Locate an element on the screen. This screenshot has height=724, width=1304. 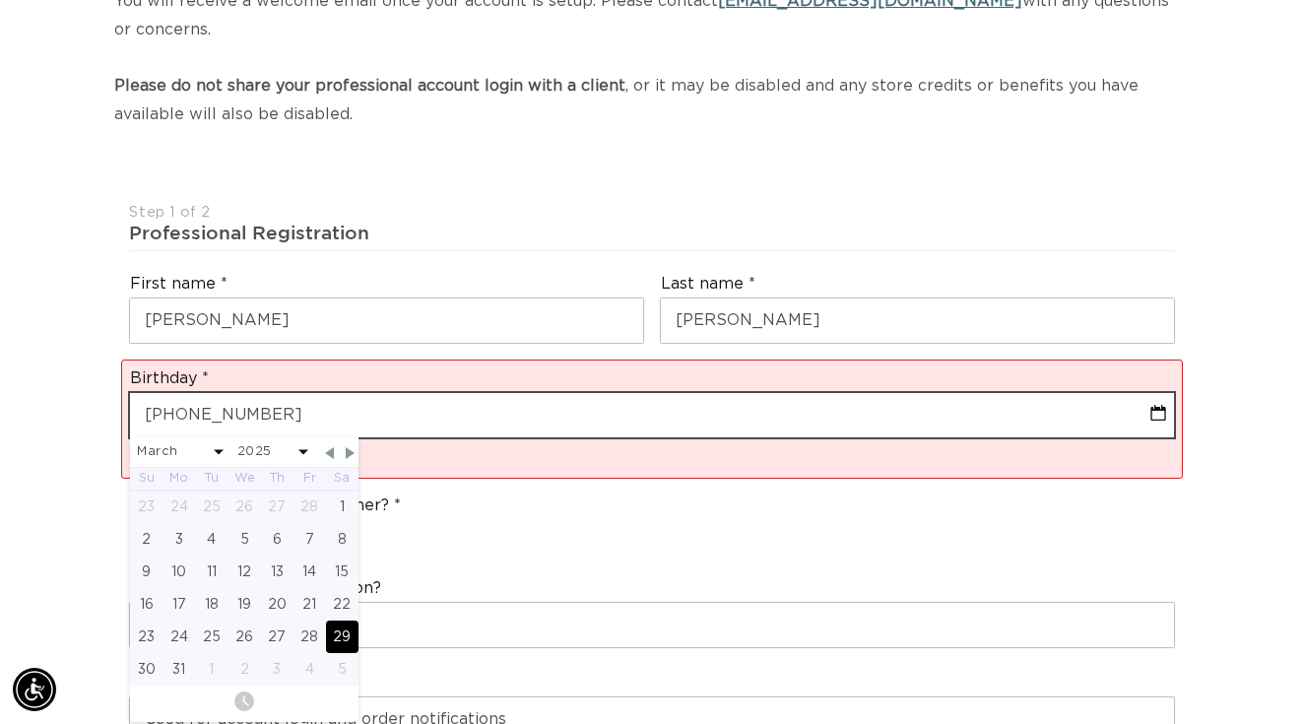
div: Professional Registration is located at coordinates (651, 233).